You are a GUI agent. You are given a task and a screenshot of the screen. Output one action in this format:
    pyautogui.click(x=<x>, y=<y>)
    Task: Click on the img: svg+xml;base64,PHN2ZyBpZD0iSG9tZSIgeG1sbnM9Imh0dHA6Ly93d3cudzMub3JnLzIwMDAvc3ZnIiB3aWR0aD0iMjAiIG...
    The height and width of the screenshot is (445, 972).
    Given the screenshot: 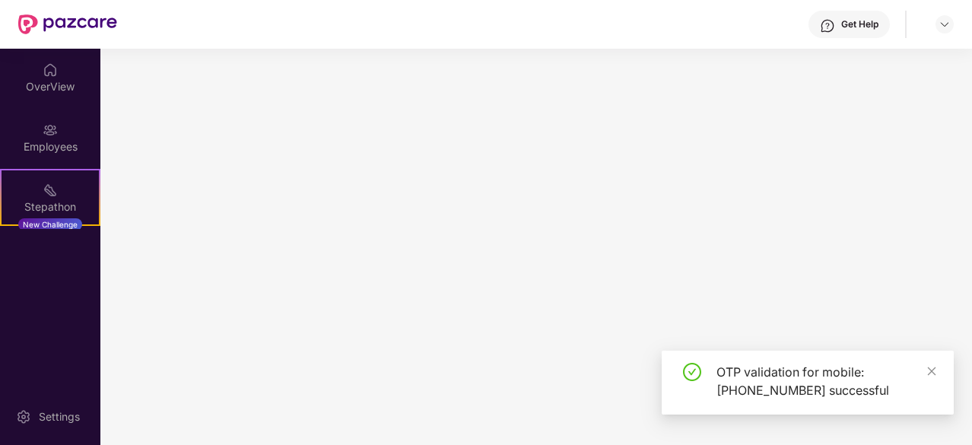 What is the action you would take?
    pyautogui.click(x=50, y=70)
    